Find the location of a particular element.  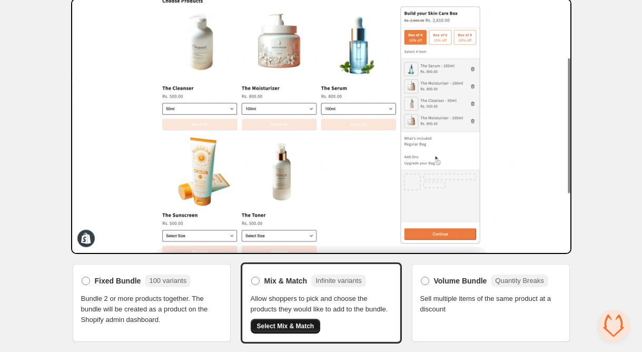

span: Infinite variants is located at coordinates (338, 280).